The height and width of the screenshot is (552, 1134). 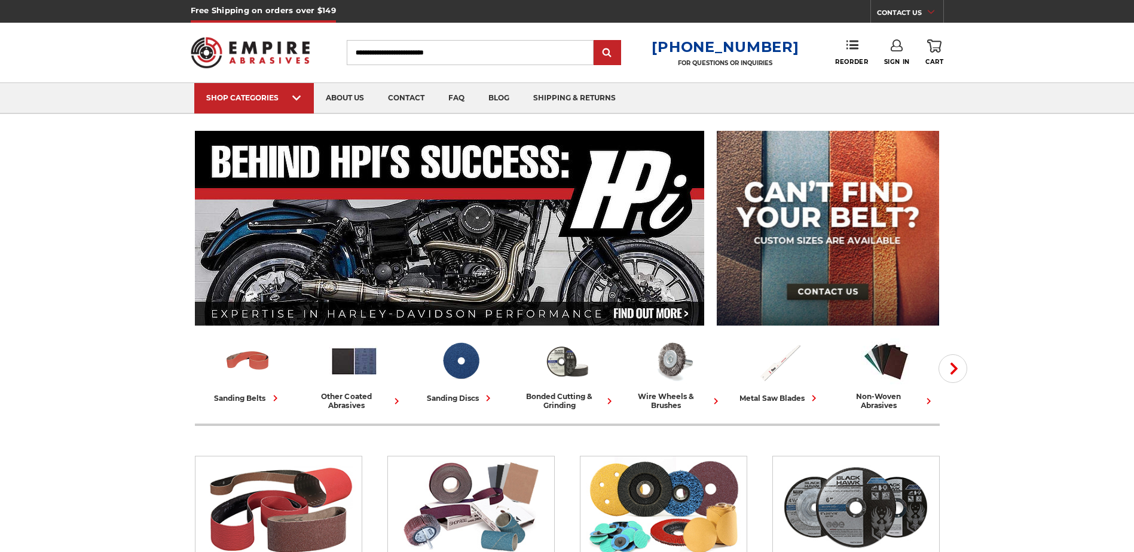 What do you see at coordinates (567, 373) in the screenshot?
I see `a: bonded cutting & grinding` at bounding box center [567, 373].